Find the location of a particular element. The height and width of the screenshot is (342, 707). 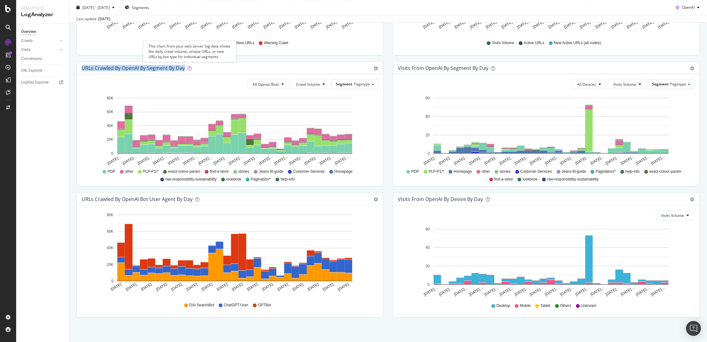

div: LogAnalyzer is located at coordinates (42, 15).